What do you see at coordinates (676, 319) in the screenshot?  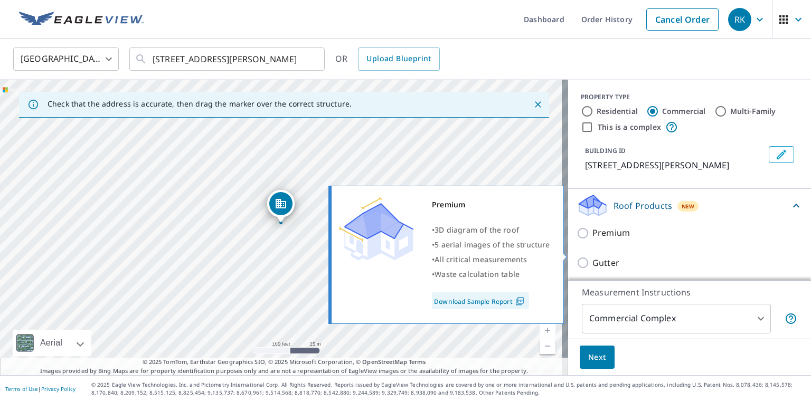 I see `div: Commercial Complex` at bounding box center [676, 319].